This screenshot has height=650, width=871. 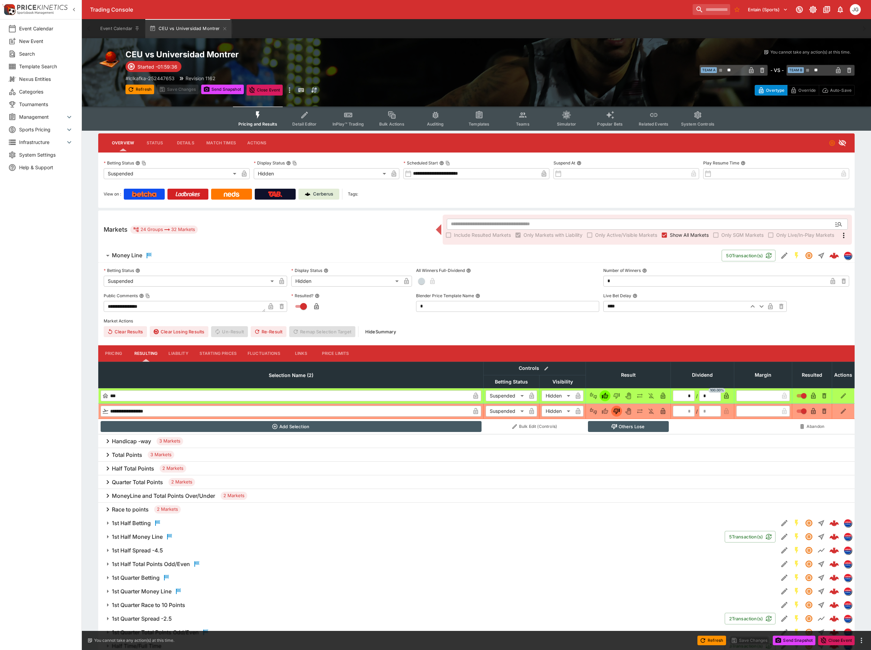 I want to click on span: Show All Markets, so click(x=689, y=235).